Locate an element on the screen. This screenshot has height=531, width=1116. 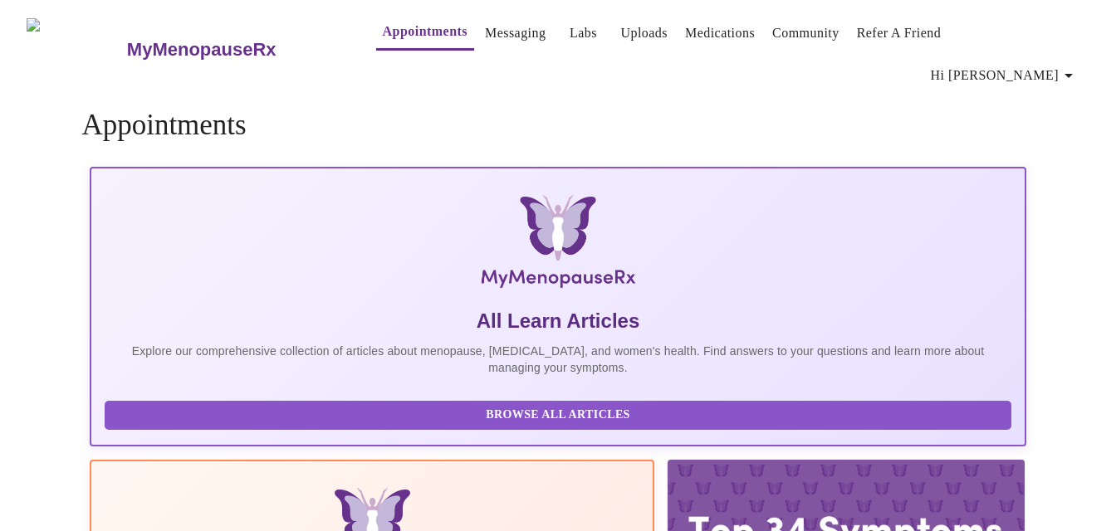
h5: All Learn Articles is located at coordinates (557, 321).